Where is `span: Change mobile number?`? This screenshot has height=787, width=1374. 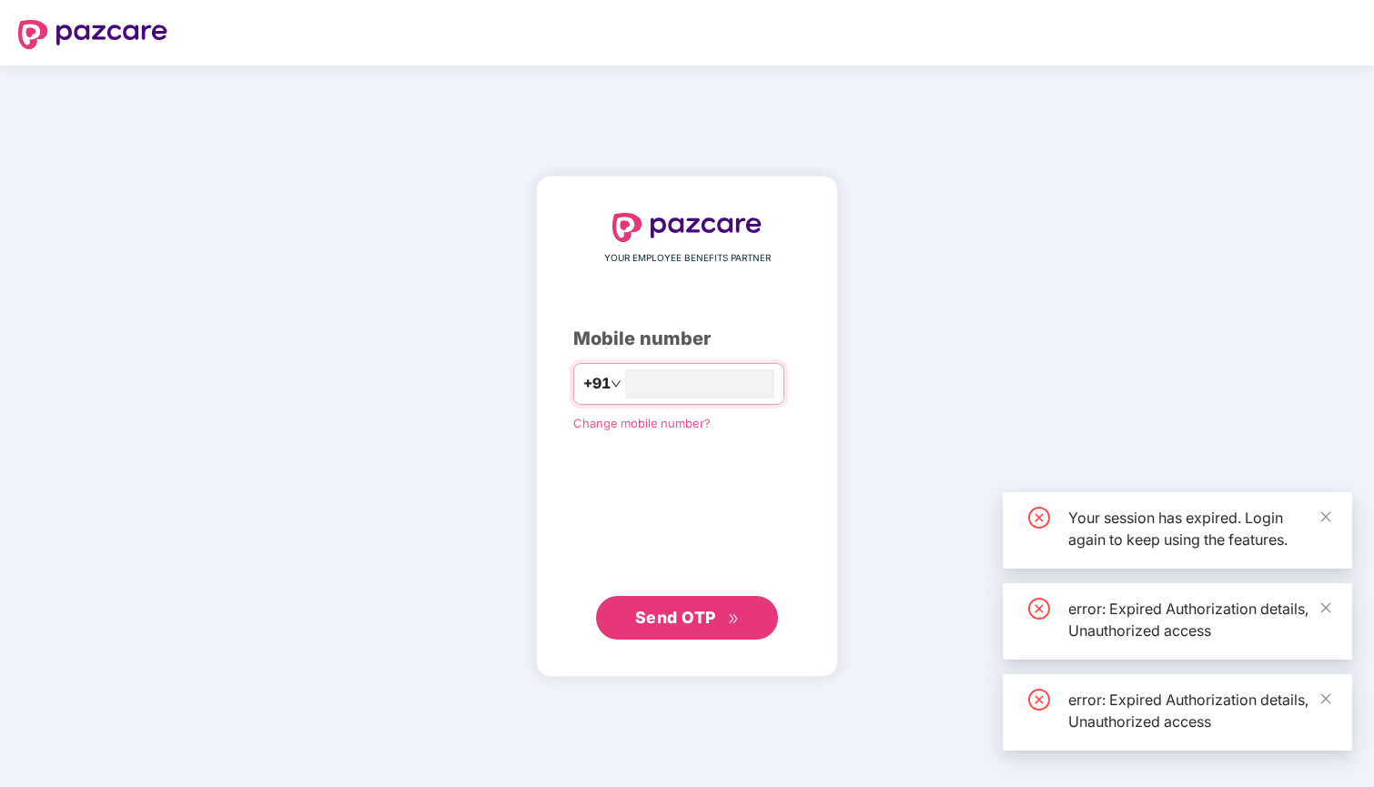
span: Change mobile number? is located at coordinates (642, 423).